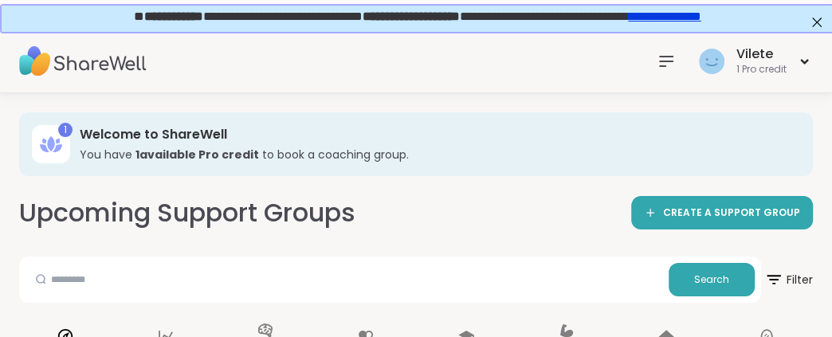  Describe the element at coordinates (197, 155) in the screenshot. I see `b: 1 available Pro credit` at that location.